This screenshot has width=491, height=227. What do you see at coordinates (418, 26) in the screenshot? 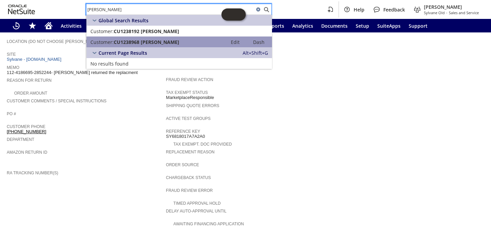
I see `a: Support` at bounding box center [418, 26].